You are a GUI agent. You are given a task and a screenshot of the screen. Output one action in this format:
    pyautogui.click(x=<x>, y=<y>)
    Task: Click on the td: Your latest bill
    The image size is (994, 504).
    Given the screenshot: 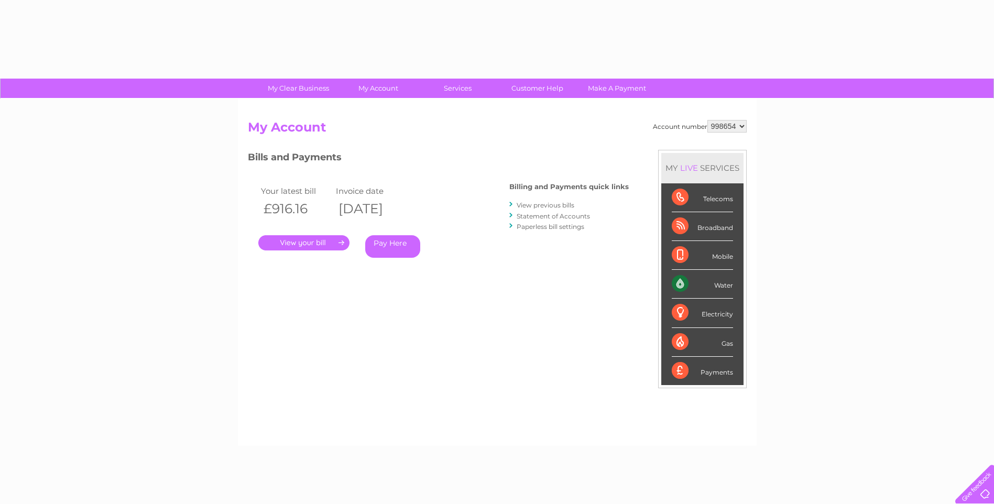 What is the action you would take?
    pyautogui.click(x=296, y=191)
    